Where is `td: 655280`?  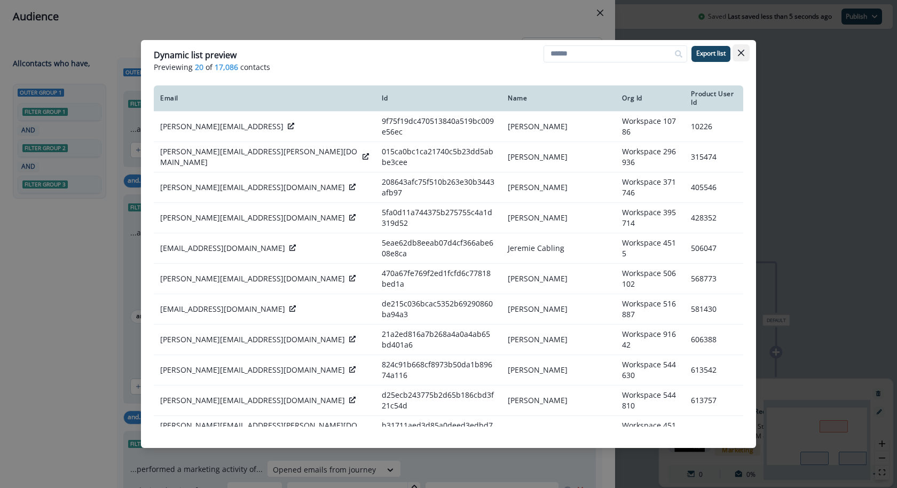 td: 655280 is located at coordinates (714, 430).